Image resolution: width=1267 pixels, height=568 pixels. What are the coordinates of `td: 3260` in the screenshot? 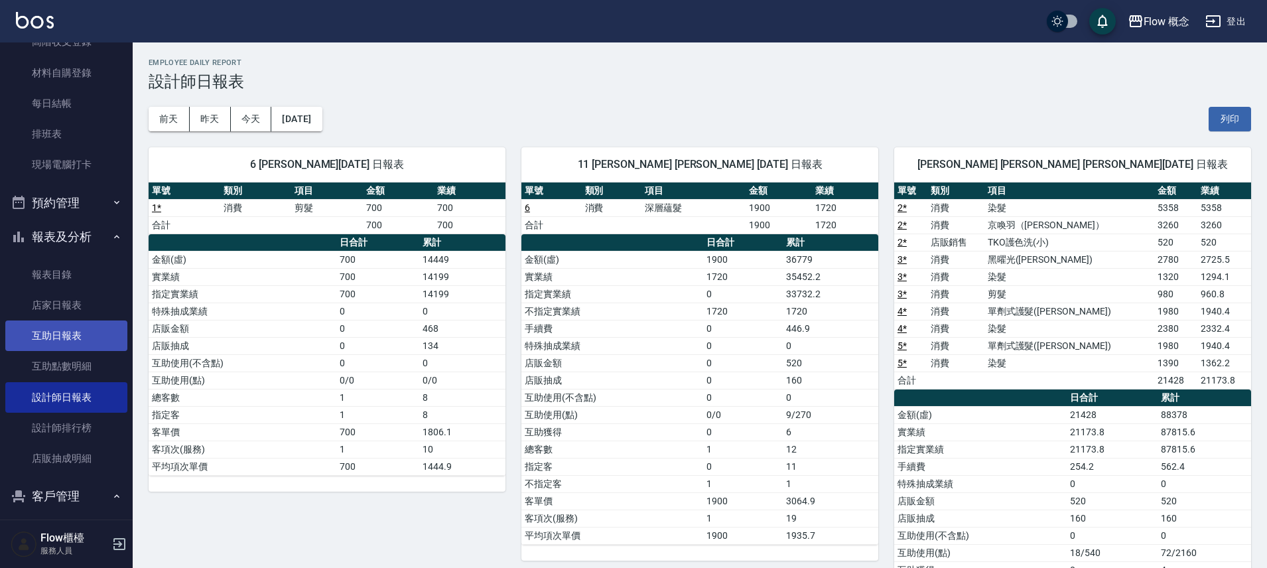 It's located at (1175, 225).